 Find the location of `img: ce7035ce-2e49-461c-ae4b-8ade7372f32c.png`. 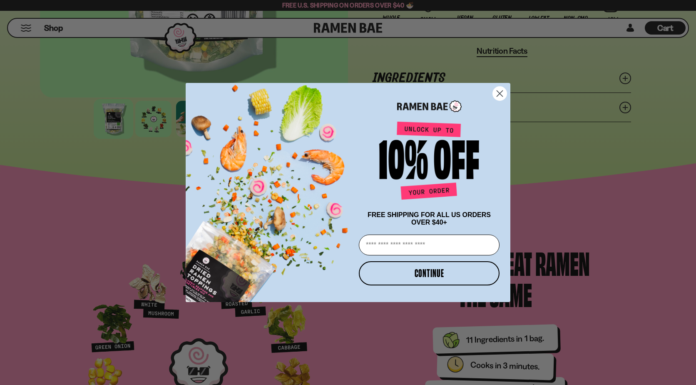

img: ce7035ce-2e49-461c-ae4b-8ade7372f32c.png is located at coordinates (271, 189).